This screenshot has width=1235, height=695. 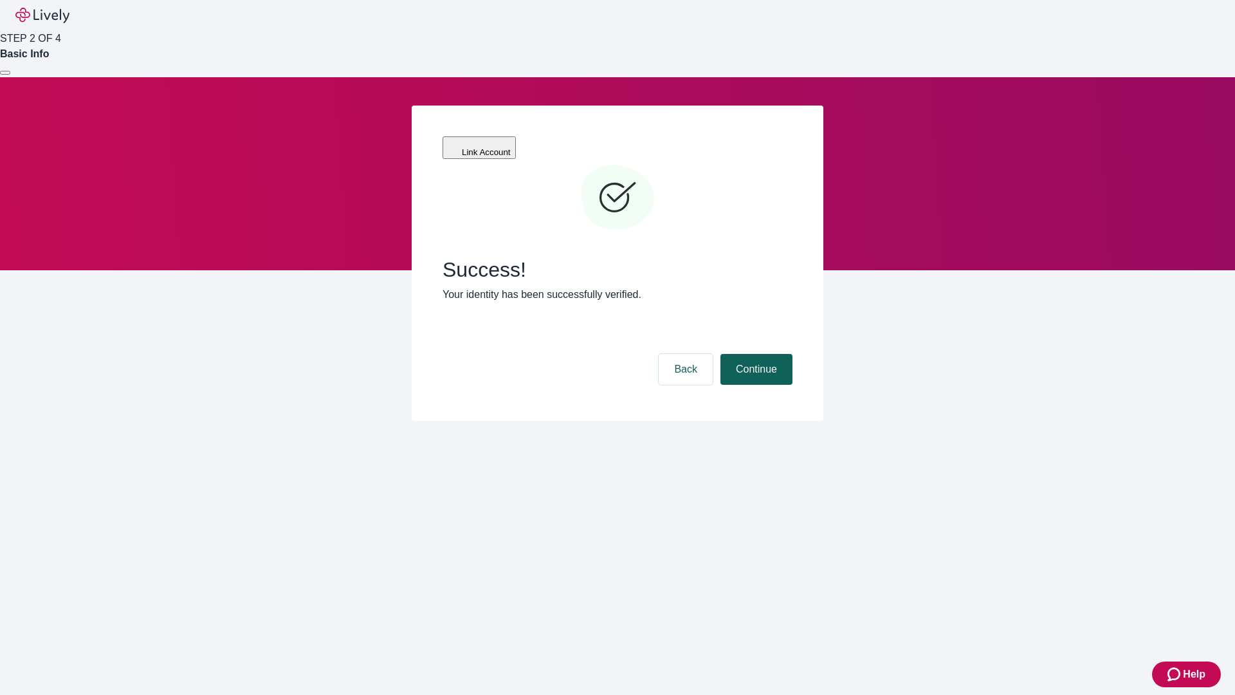 I want to click on span: Success!, so click(x=617, y=269).